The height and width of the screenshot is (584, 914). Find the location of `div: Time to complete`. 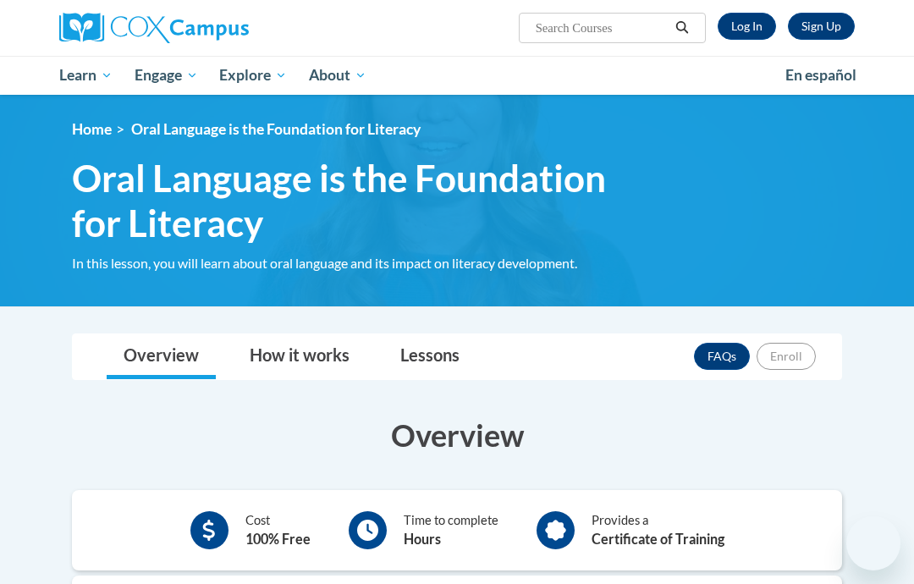

div: Time to complete is located at coordinates (451, 530).